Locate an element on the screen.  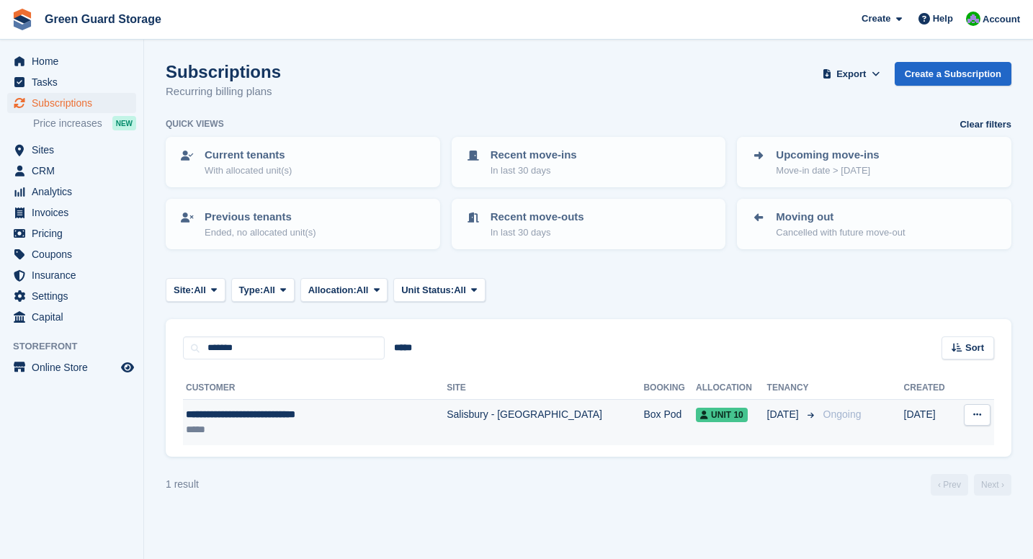
th: Customer is located at coordinates (315, 388).